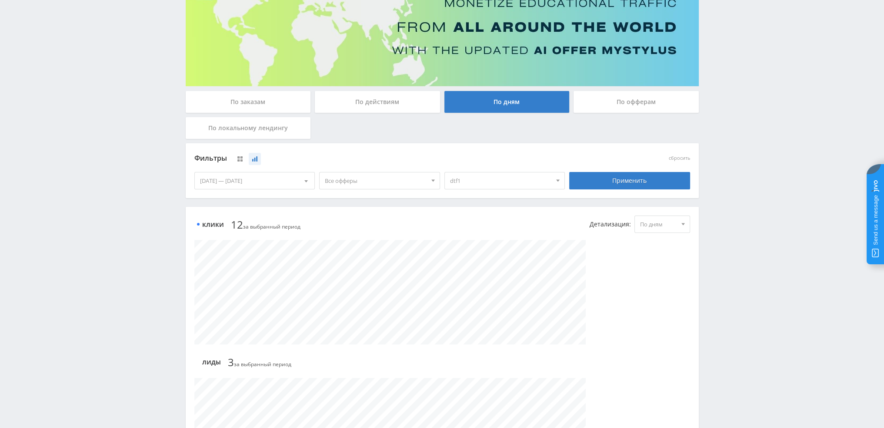 This screenshot has width=884, height=428. I want to click on span: Клики, so click(209, 224).